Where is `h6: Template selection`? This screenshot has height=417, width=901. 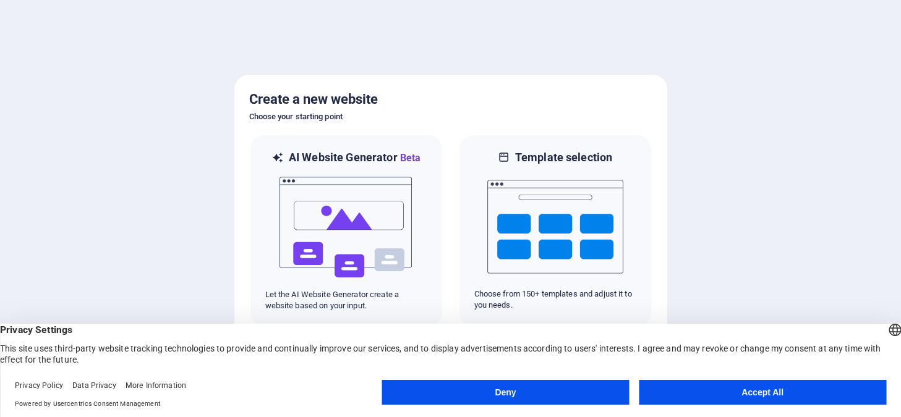
h6: Template selection is located at coordinates (563, 158).